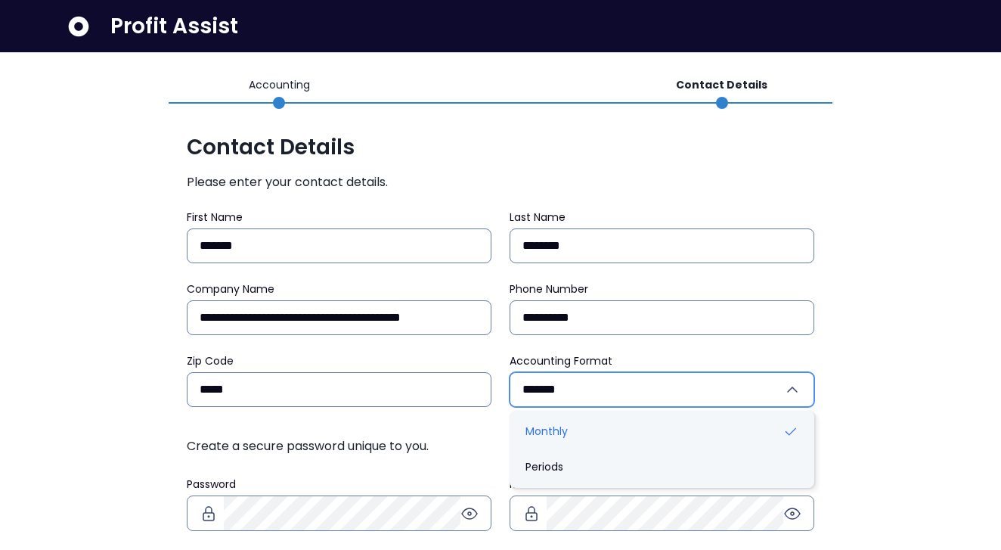 The image size is (1001, 550). I want to click on span: Contact Details, so click(500, 147).